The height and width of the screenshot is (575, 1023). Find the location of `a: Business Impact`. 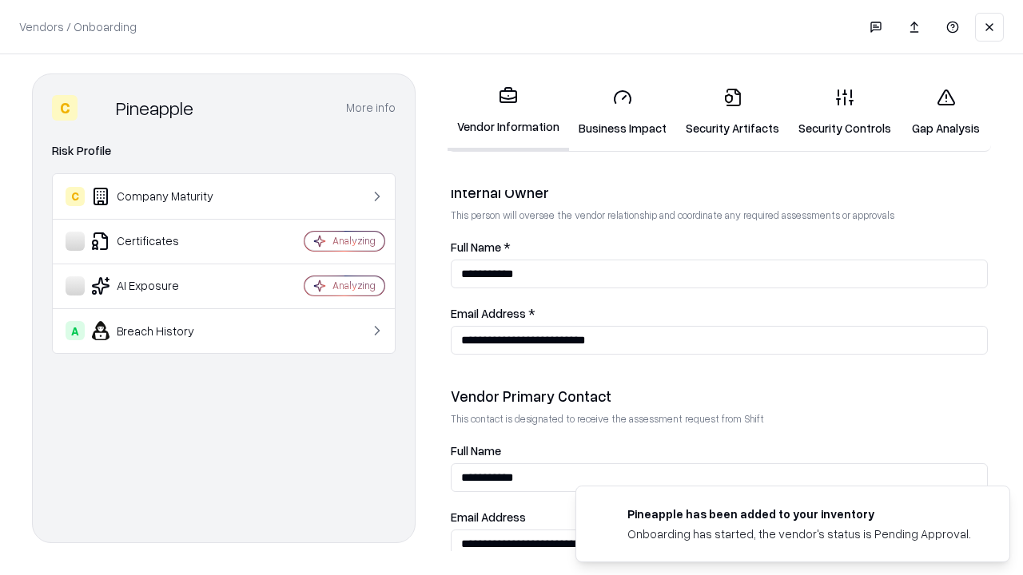

a: Business Impact is located at coordinates (623, 112).